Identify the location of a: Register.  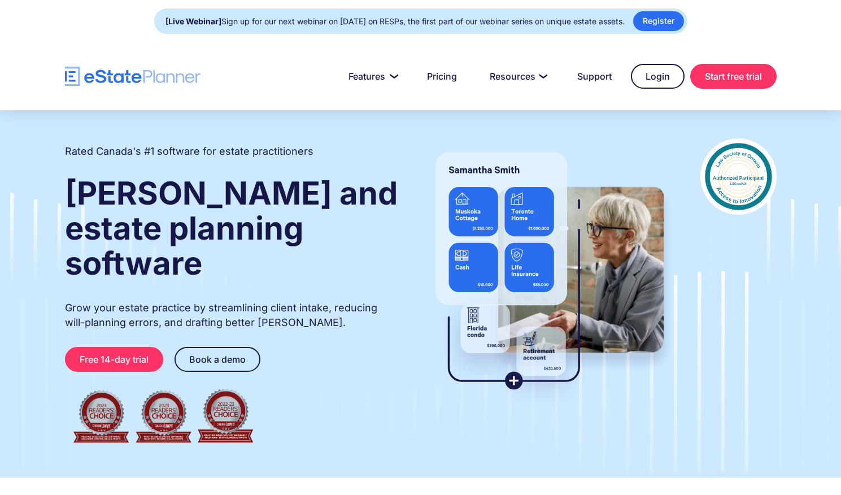
(659, 21).